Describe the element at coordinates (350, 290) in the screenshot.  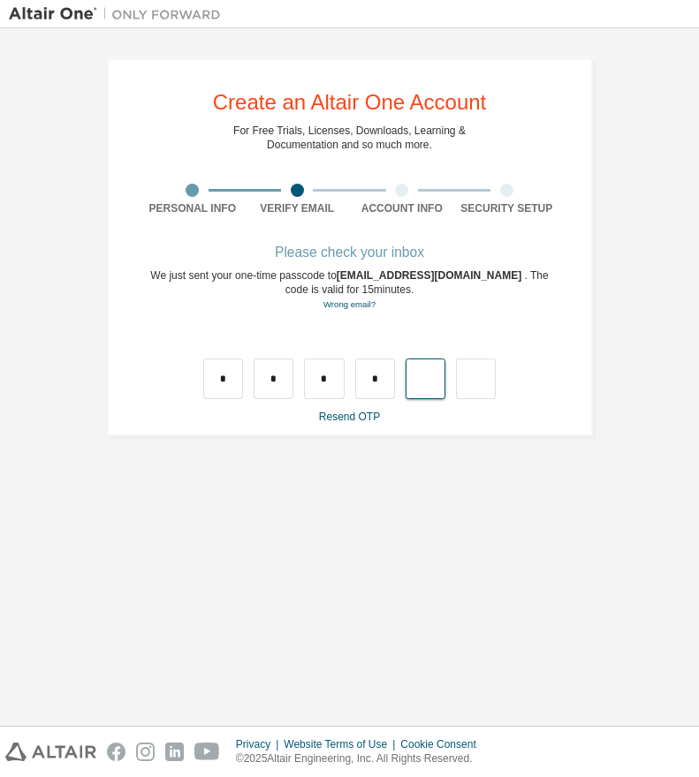
I see `div: We just sent your one-time passcode to . The code is valid for 15 minutes.` at that location.